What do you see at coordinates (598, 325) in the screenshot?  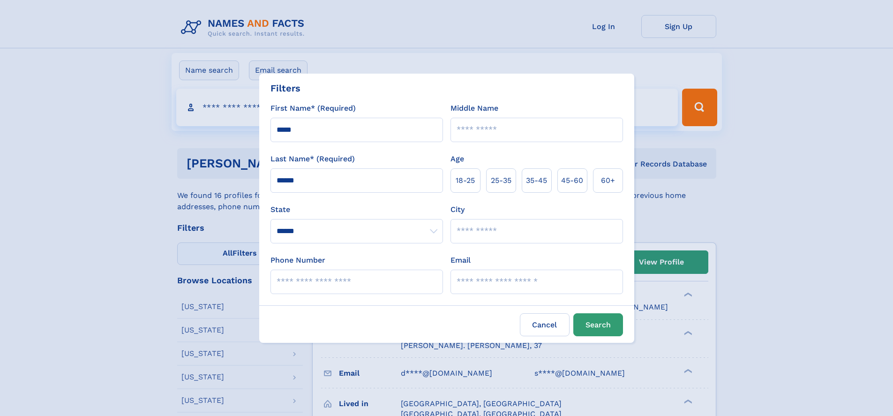 I see `button: Search` at bounding box center [598, 325].